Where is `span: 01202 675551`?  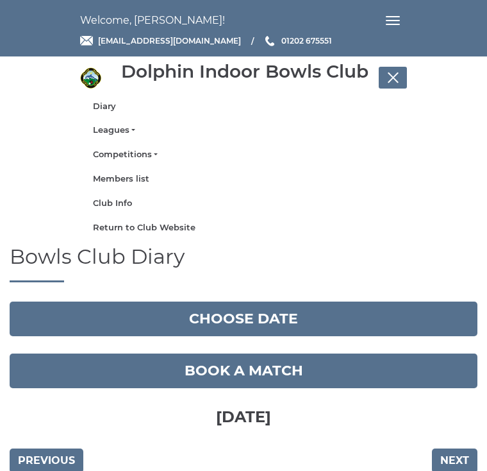
span: 01202 675551 is located at coordinates (307, 40).